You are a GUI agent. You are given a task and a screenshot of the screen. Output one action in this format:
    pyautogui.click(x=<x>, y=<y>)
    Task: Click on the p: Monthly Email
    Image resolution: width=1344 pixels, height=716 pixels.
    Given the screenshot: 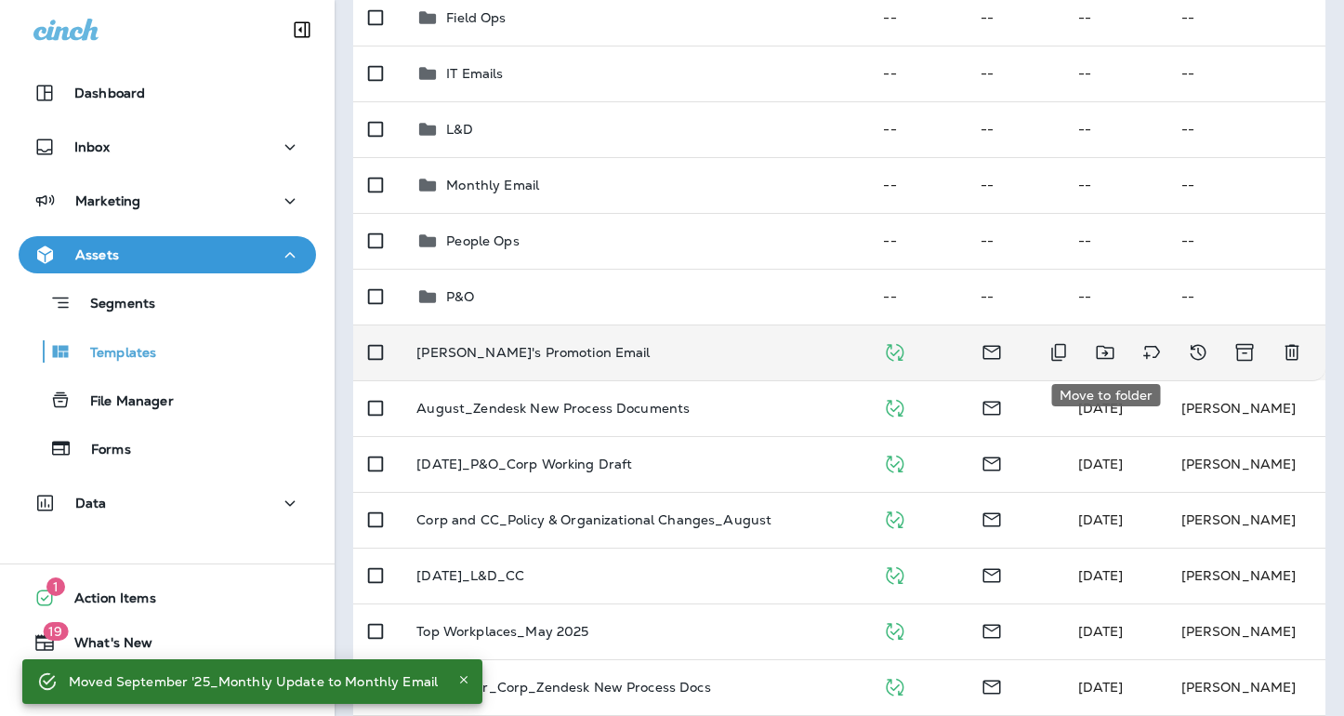 What is the action you would take?
    pyautogui.click(x=493, y=185)
    